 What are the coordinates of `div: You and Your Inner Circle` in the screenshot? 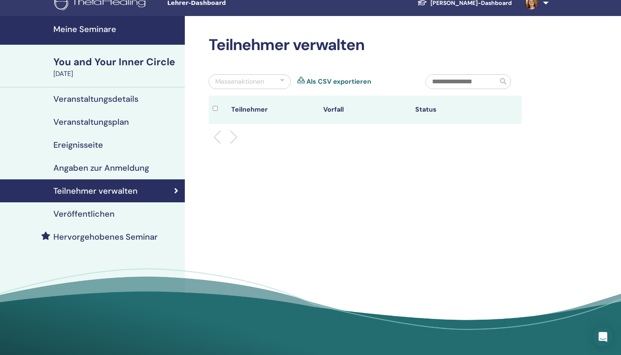 It's located at (117, 62).